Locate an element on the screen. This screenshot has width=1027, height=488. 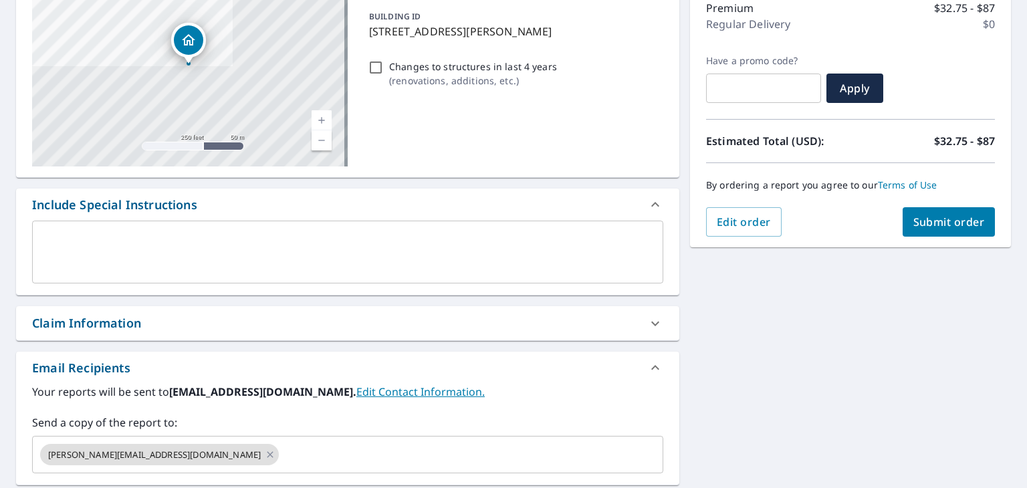
p: ( renovations, additions, etc. ) is located at coordinates (473, 80).